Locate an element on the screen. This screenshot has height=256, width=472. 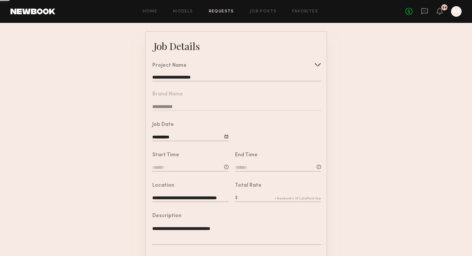
a: Favorites is located at coordinates (305, 11).